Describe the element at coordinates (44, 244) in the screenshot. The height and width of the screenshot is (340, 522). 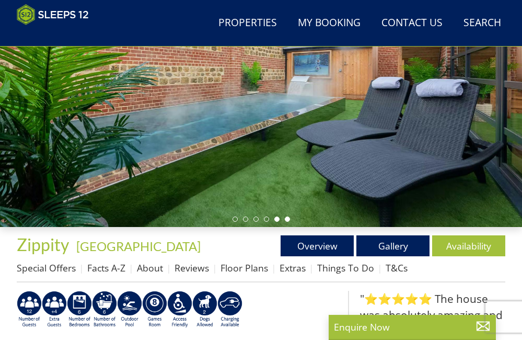
I see `a: Zippity` at that location.